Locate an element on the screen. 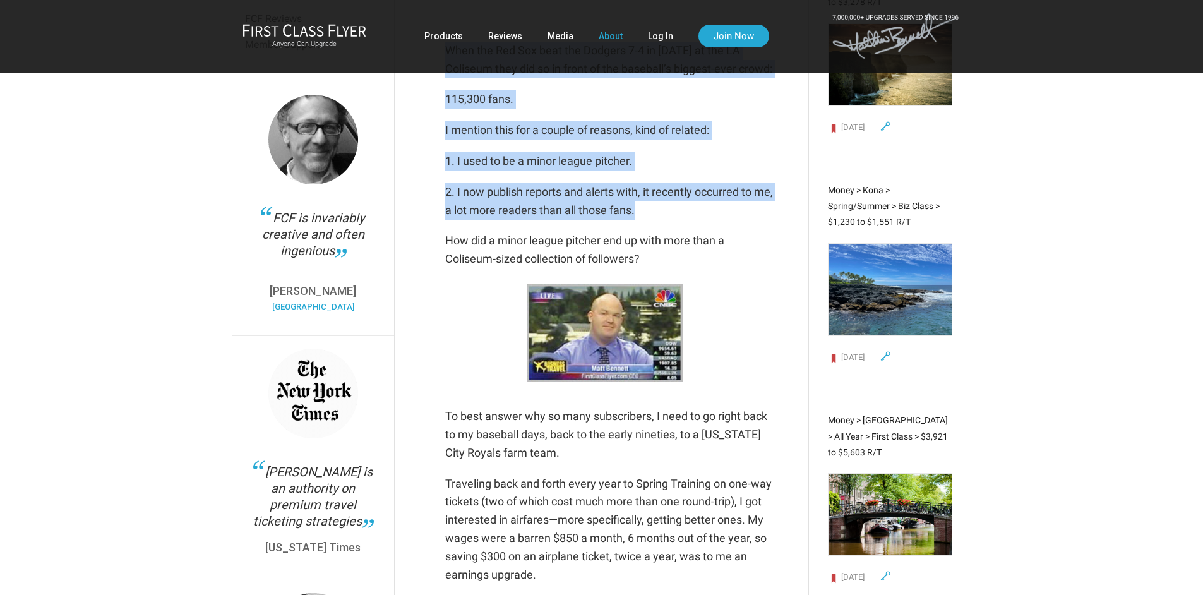 This screenshot has height=595, width=1203. a: Products is located at coordinates (443, 36).